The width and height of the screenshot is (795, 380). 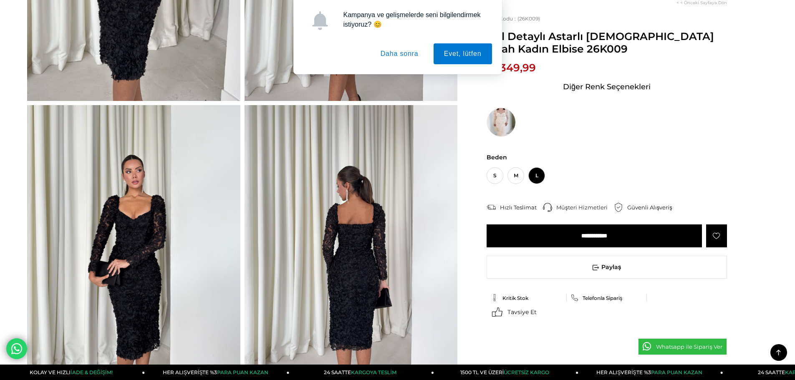 What do you see at coordinates (526, 298) in the screenshot?
I see `a: Kritik Stok` at bounding box center [526, 298].